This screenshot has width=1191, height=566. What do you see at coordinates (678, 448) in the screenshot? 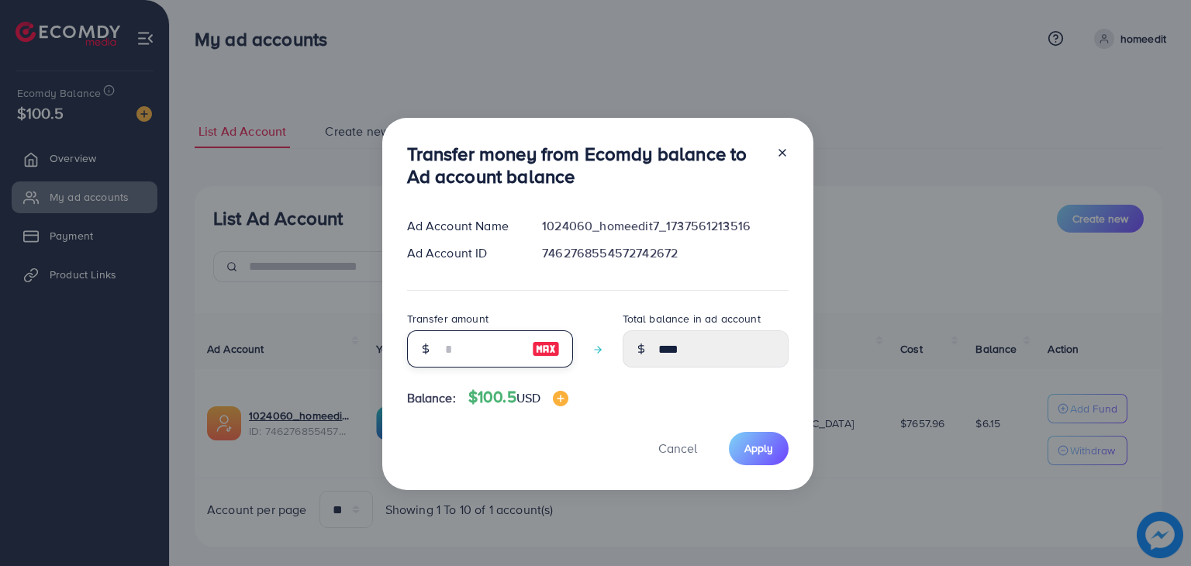
I see `button: Cancel` at bounding box center [678, 448].